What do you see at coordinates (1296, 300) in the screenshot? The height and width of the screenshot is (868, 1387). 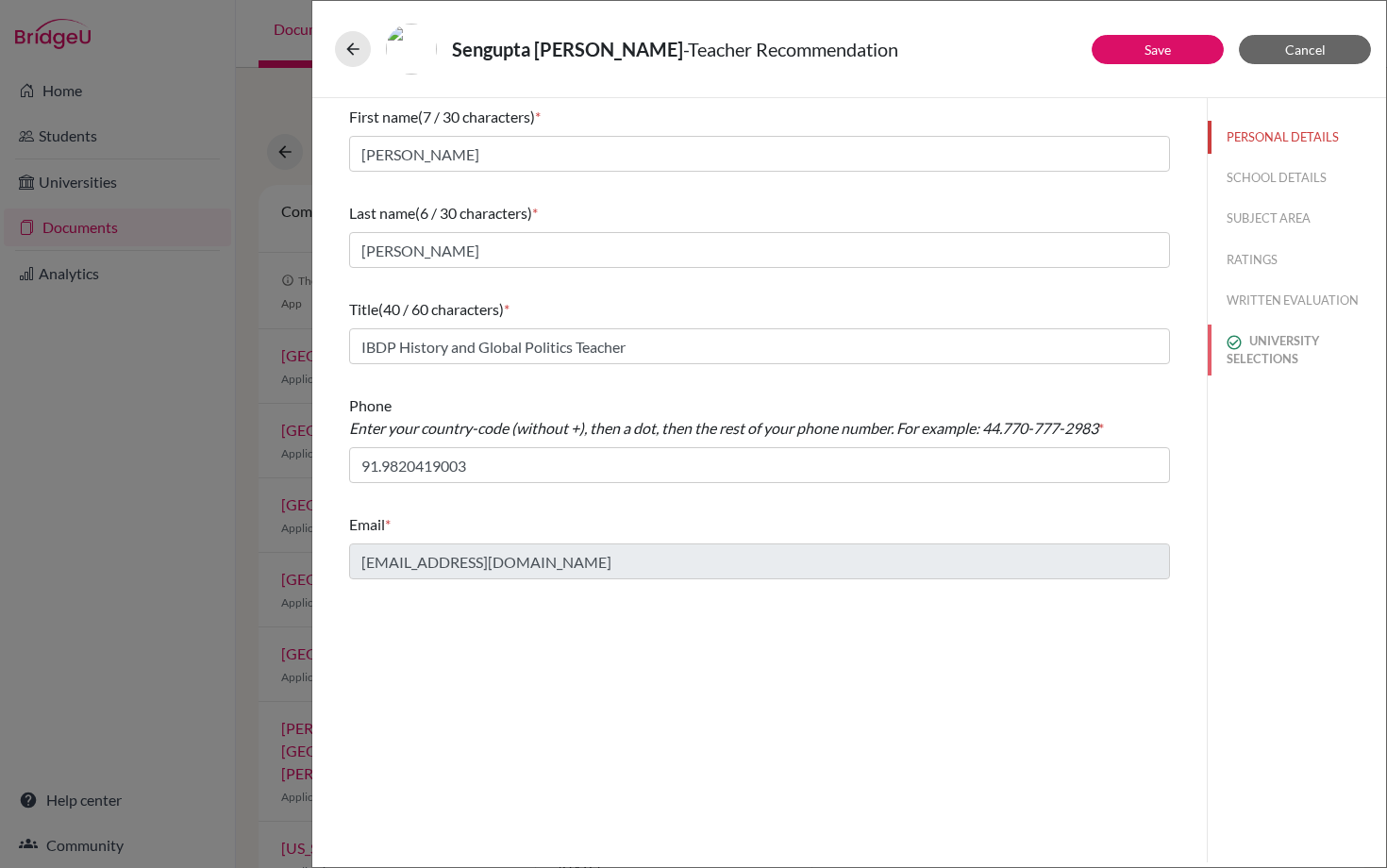 I see `button: WRITTEN EVALUATION` at bounding box center [1296, 300].